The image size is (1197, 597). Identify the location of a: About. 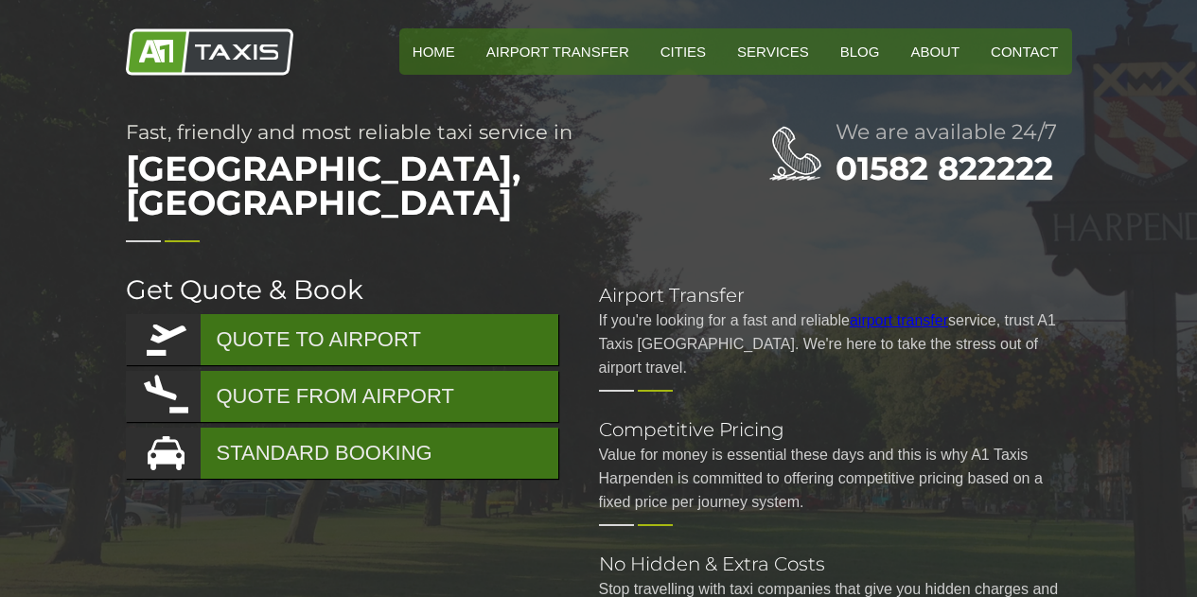
(935, 51).